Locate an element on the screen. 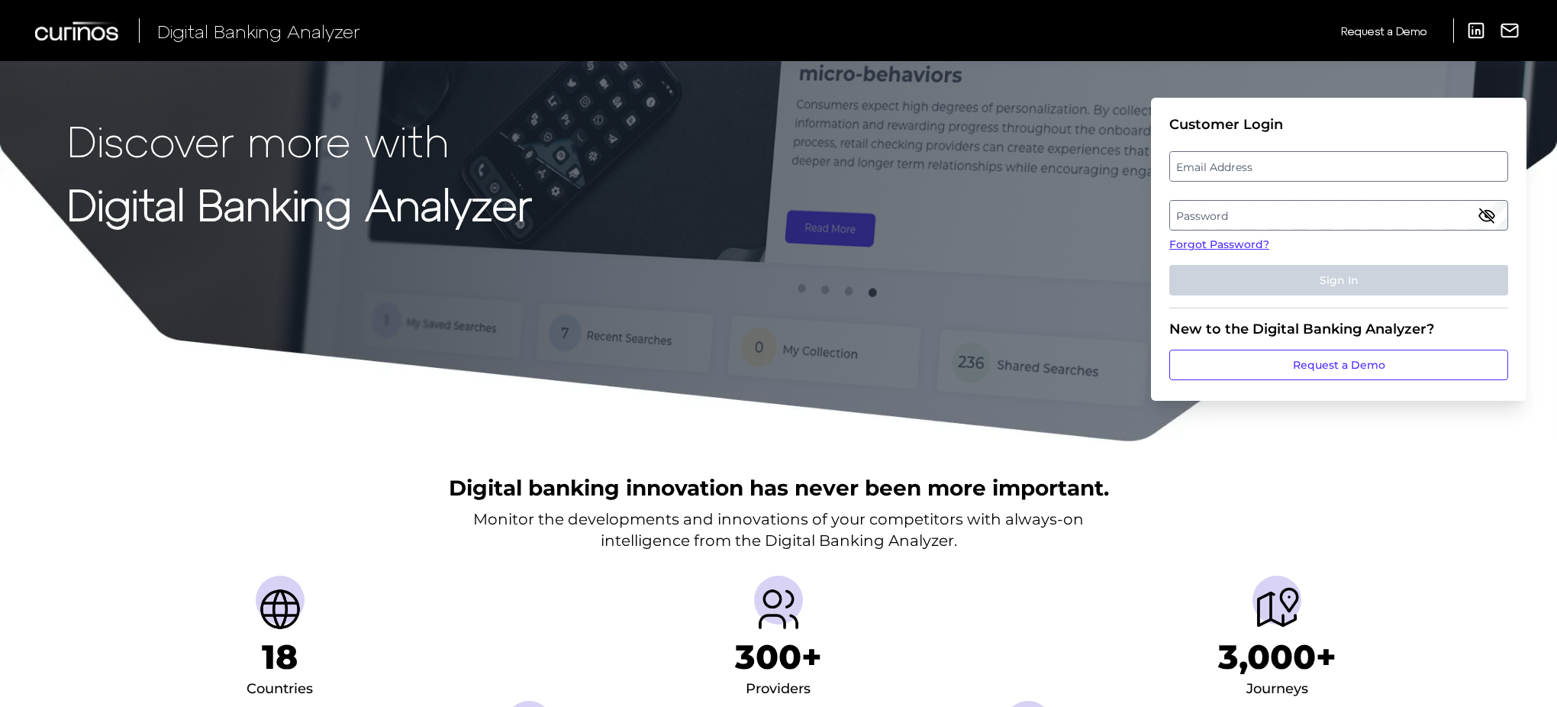 The height and width of the screenshot is (707, 1557). img: Curinos is located at coordinates (78, 31).